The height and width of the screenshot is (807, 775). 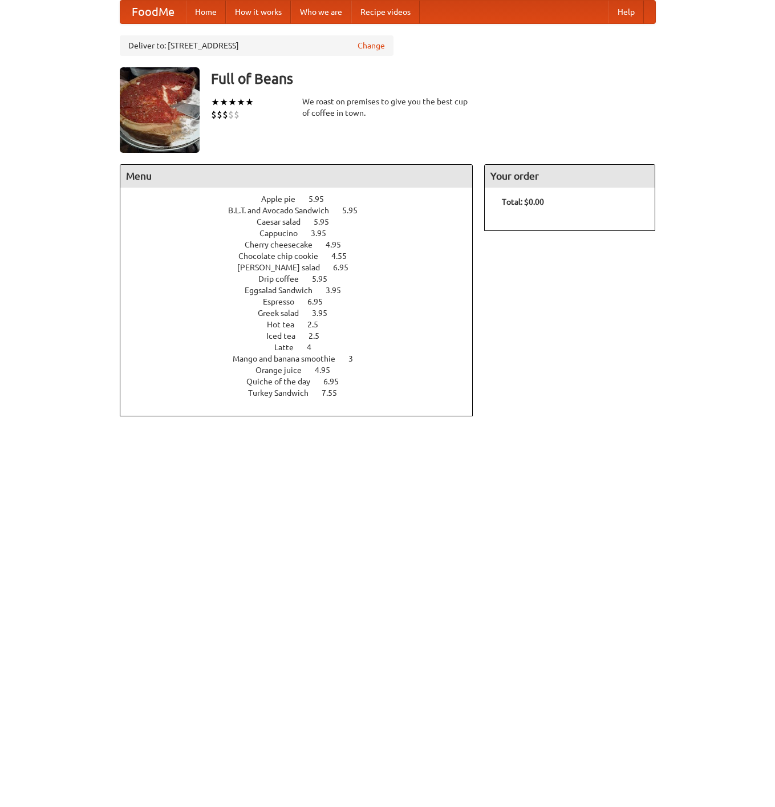 What do you see at coordinates (385, 12) in the screenshot?
I see `a: Recipe videos` at bounding box center [385, 12].